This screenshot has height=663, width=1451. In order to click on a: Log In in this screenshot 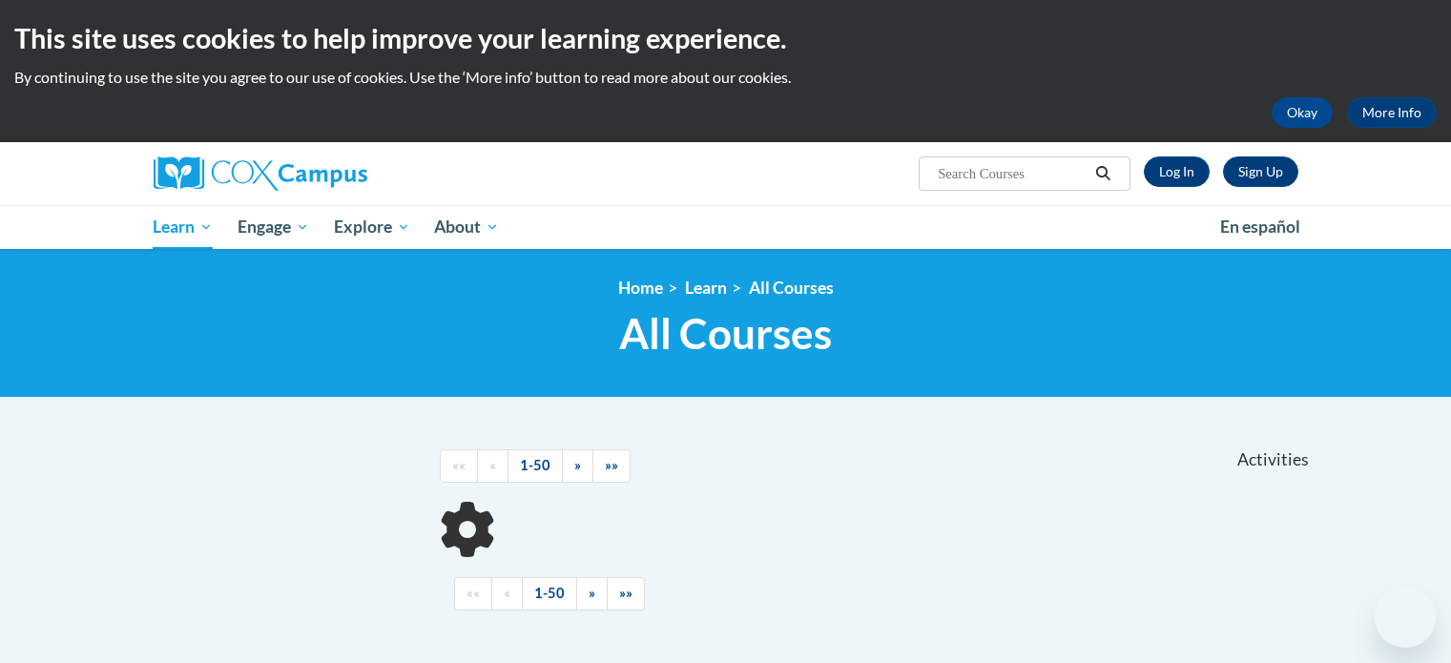, I will do `click(1177, 172)`.